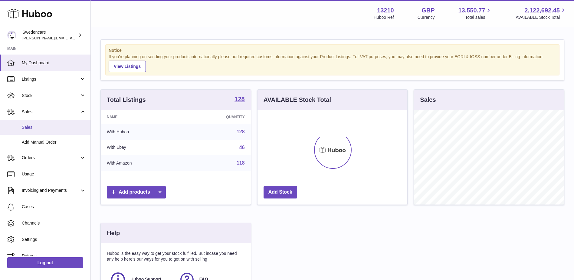  What do you see at coordinates (54, 63) in the screenshot?
I see `span: My Dashboard` at bounding box center [54, 63].